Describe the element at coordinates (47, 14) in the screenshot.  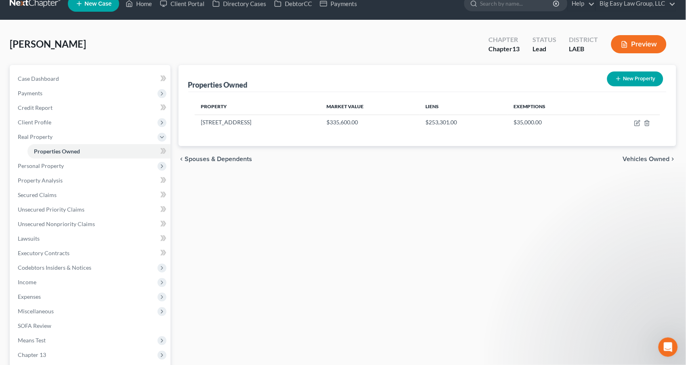
I see `p: Active` at that location.